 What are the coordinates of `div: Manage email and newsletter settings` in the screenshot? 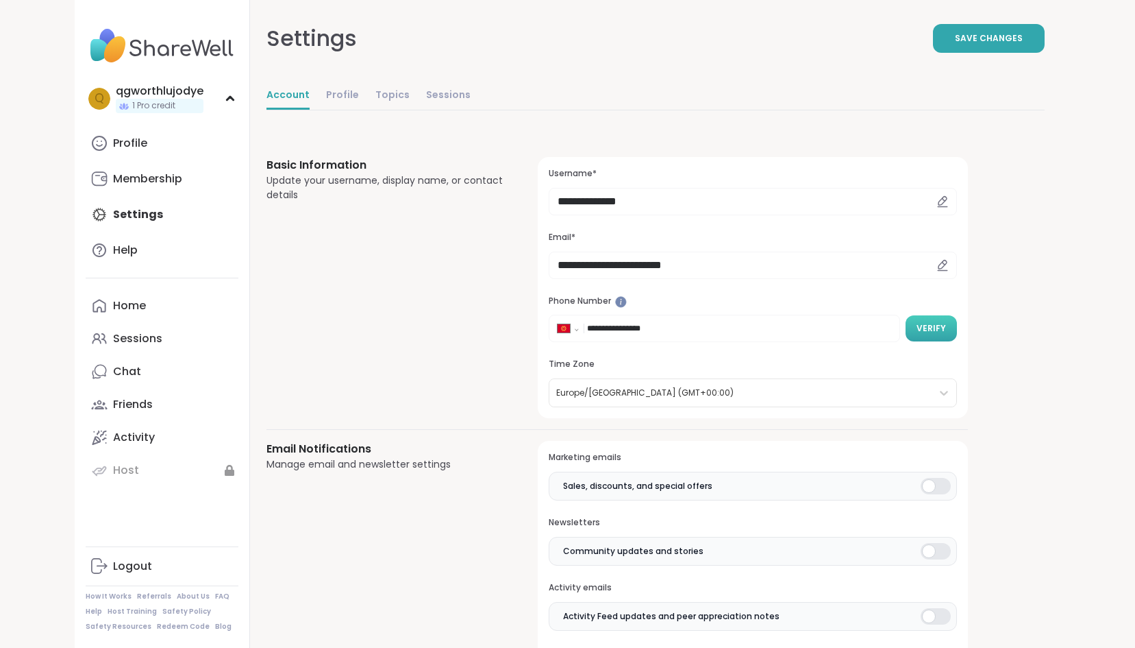 It's located at (386, 464).